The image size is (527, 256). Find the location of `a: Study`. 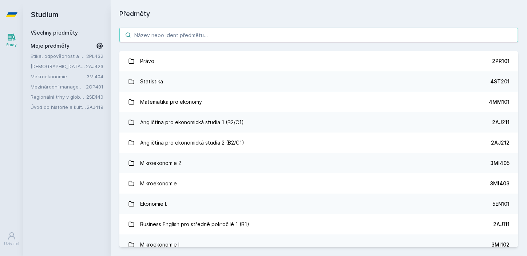

a: Study is located at coordinates (12, 40).